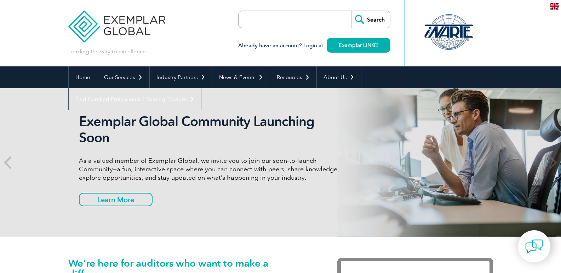  Describe the element at coordinates (83, 77) in the screenshot. I see `a: Home` at that location.